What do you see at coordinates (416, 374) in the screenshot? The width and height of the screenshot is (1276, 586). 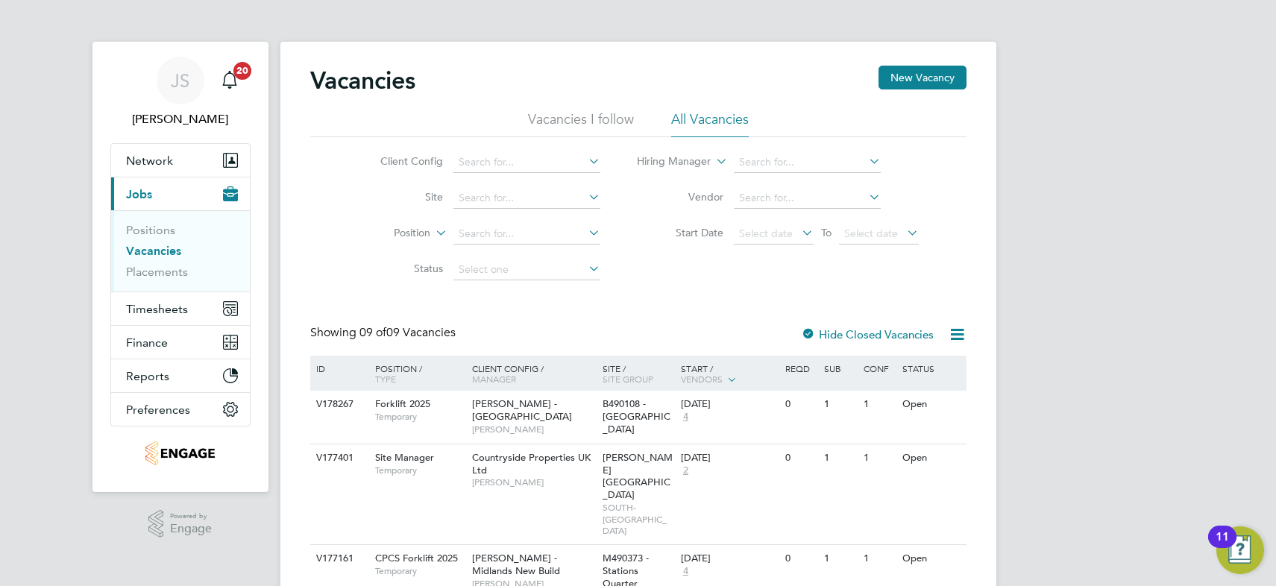 I see `div: Position /` at bounding box center [416, 374].